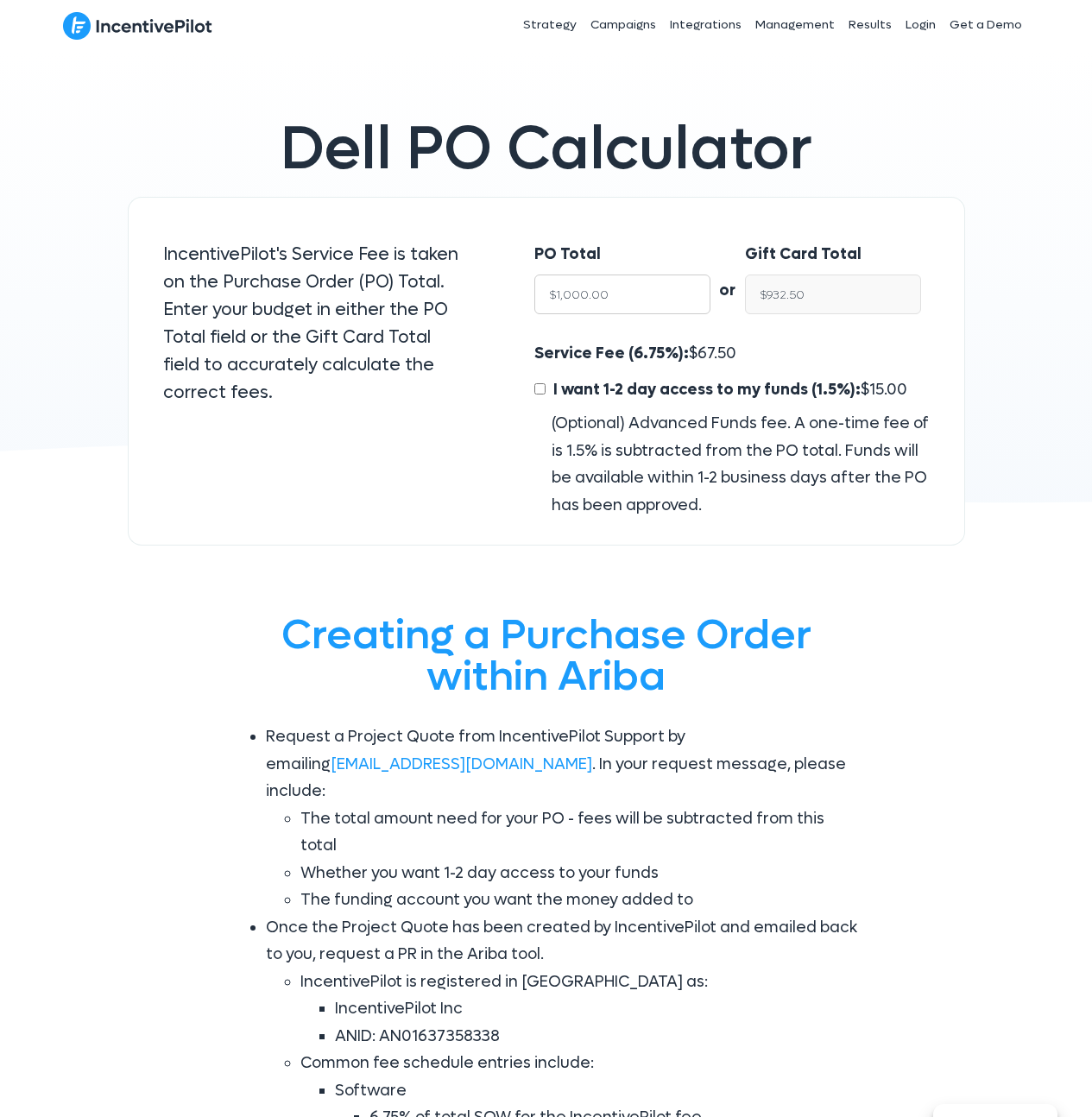 Image resolution: width=1092 pixels, height=1117 pixels. I want to click on span: 15.00, so click(889, 389).